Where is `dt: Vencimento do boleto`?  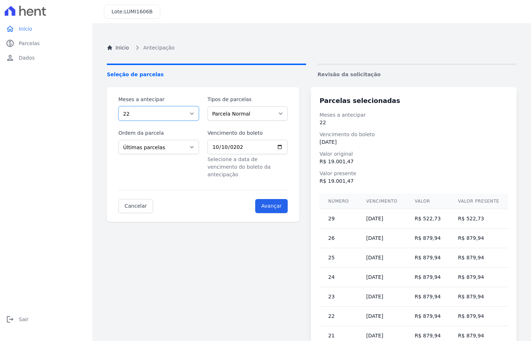 dt: Vencimento do boleto is located at coordinates (413, 134).